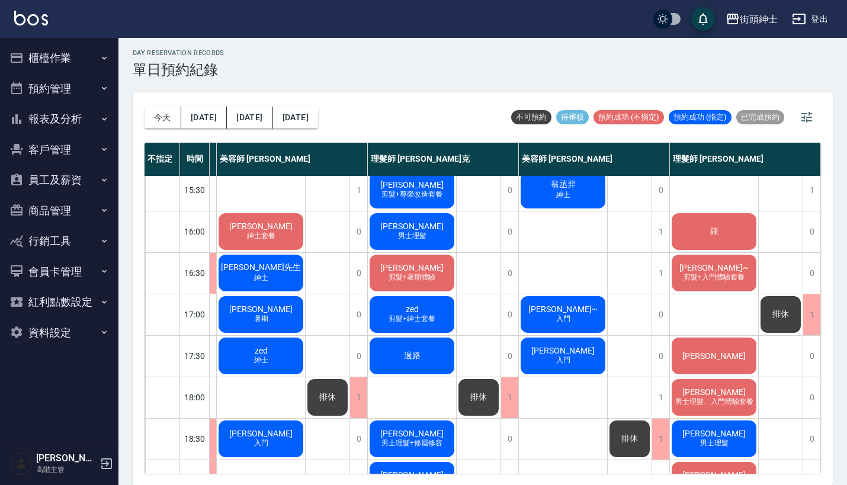  I want to click on h2: day Reservation records, so click(178, 53).